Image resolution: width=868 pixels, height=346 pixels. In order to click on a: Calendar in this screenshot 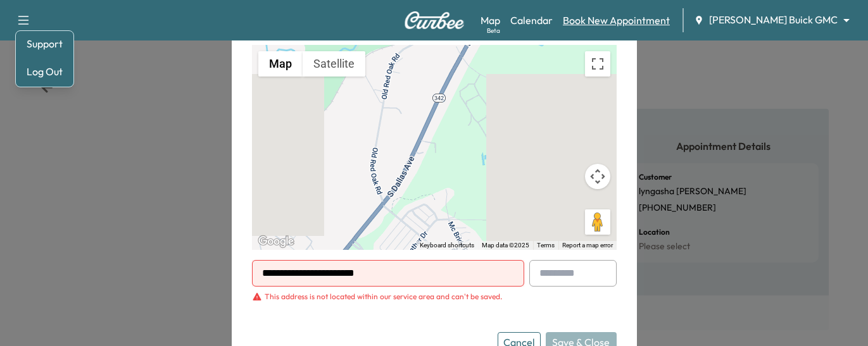, I will do `click(531, 20)`.